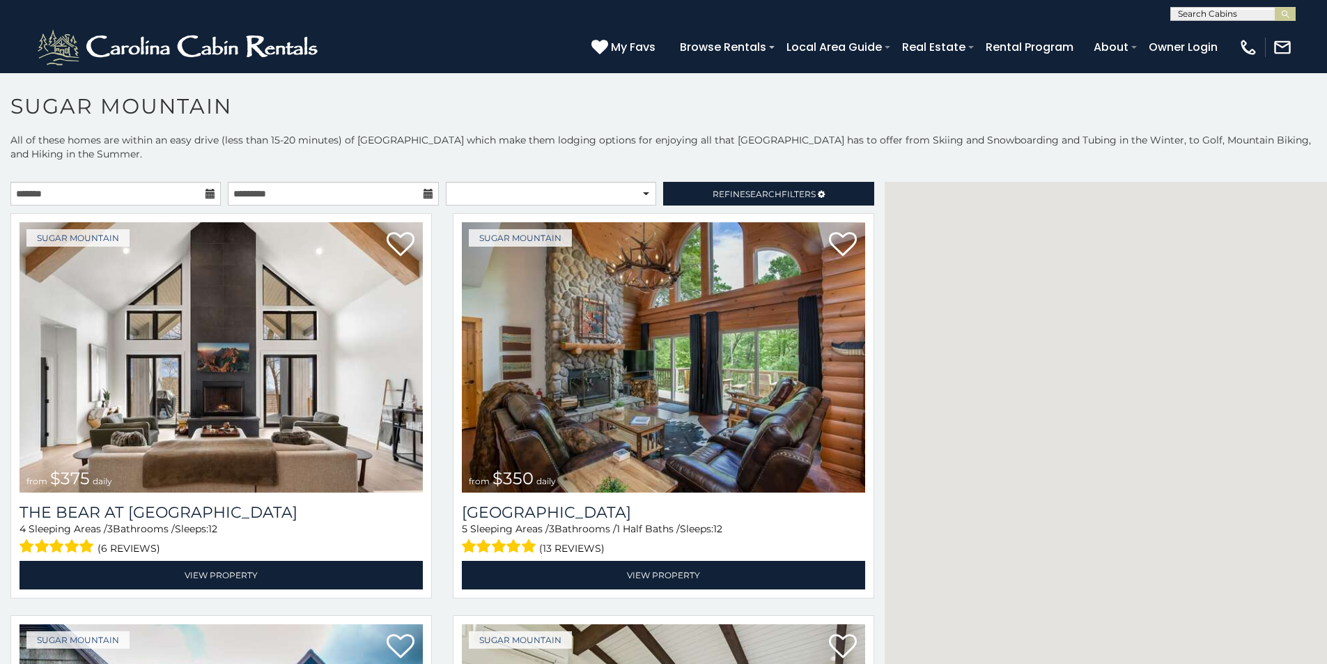 The image size is (1327, 664). What do you see at coordinates (221, 357) in the screenshot?
I see `a: from $375 daily` at bounding box center [221, 357].